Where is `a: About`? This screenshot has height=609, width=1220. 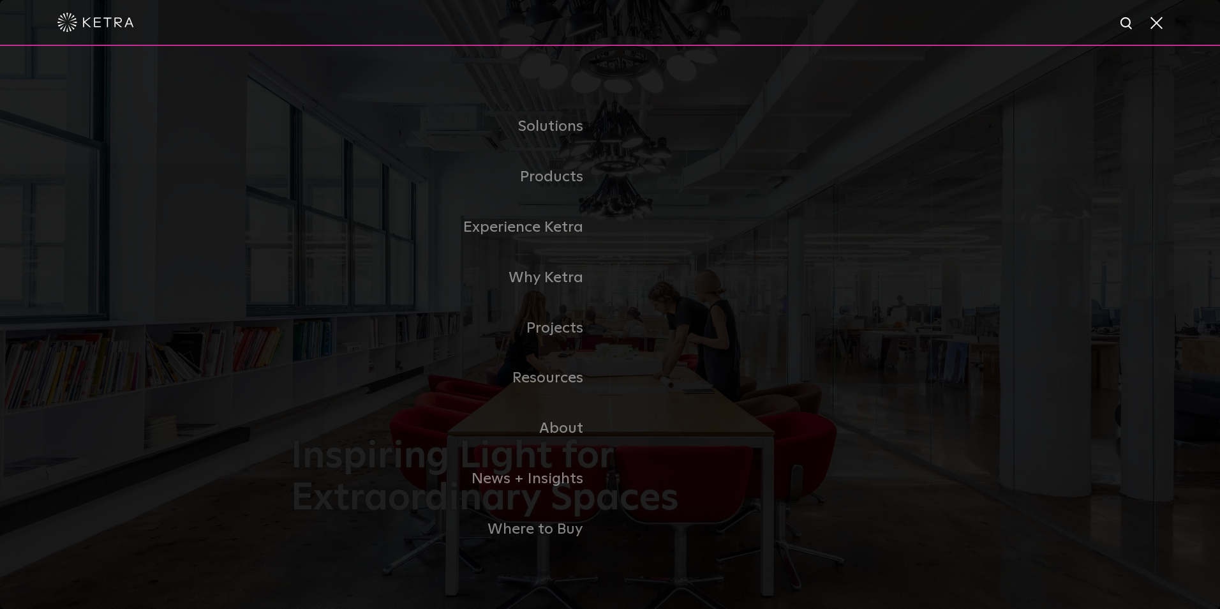
a: About is located at coordinates (450, 428).